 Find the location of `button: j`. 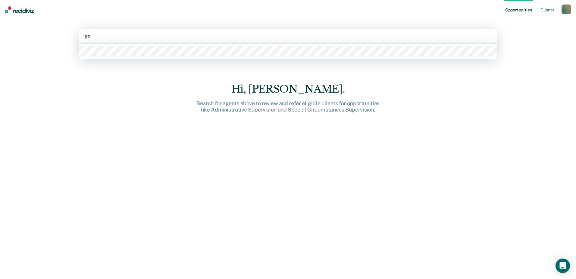

button: j is located at coordinates (566, 9).